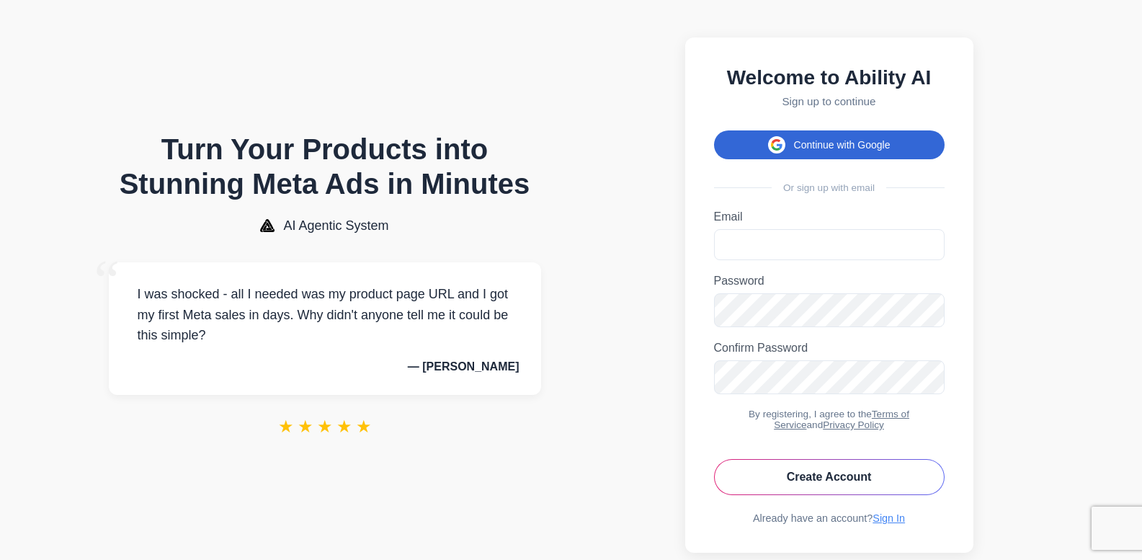 This screenshot has width=1142, height=560. I want to click on p: Sign up to continue, so click(829, 101).